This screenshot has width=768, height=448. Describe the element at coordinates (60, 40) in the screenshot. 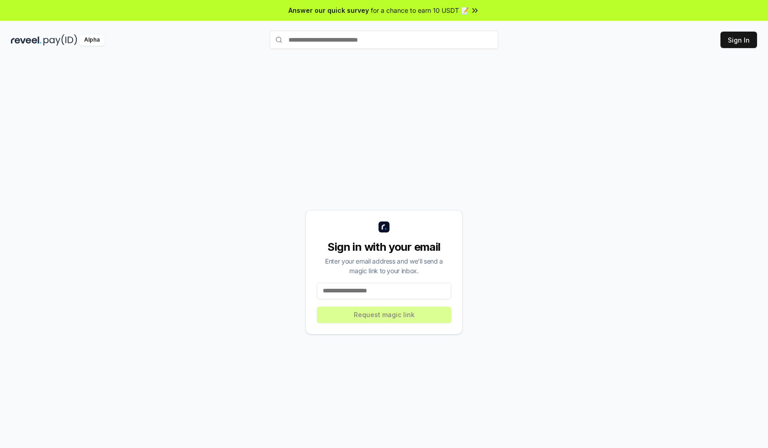

I see `img: pay_id` at that location.